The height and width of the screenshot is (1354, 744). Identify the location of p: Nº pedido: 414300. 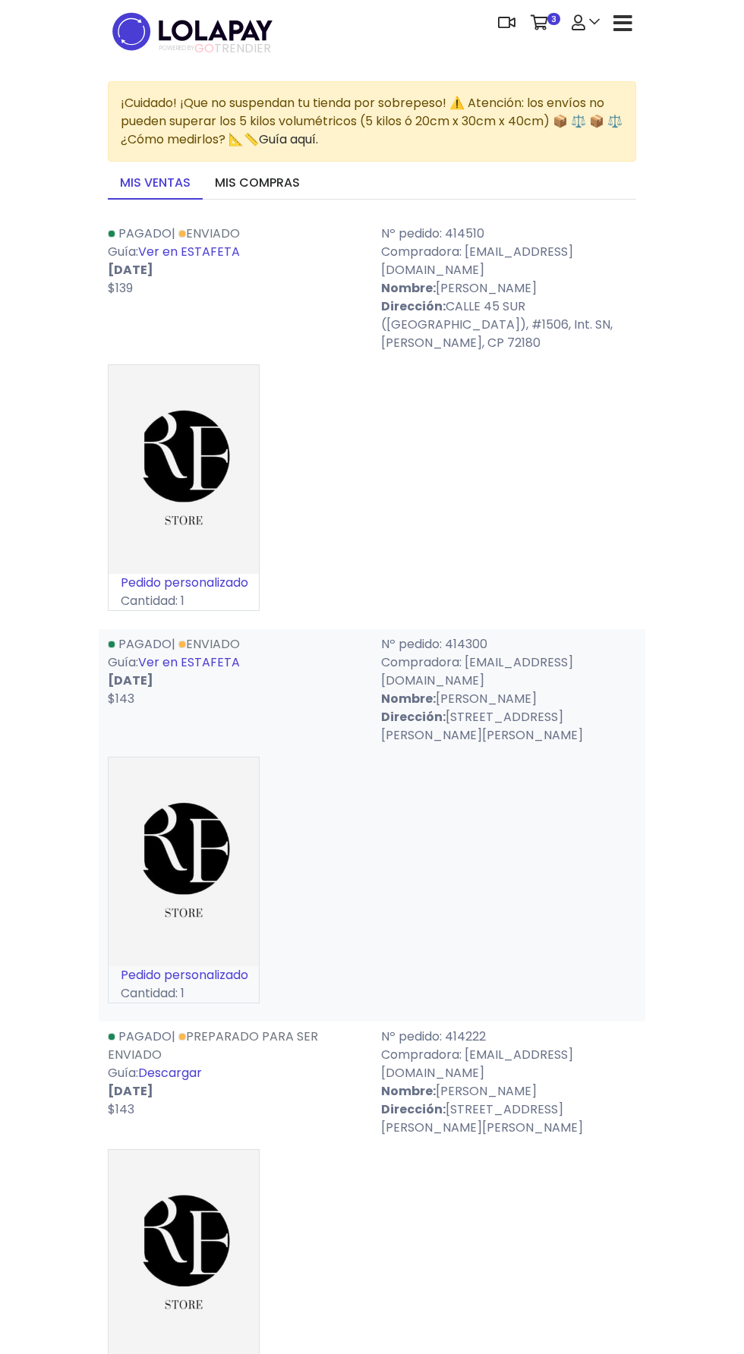
(508, 644).